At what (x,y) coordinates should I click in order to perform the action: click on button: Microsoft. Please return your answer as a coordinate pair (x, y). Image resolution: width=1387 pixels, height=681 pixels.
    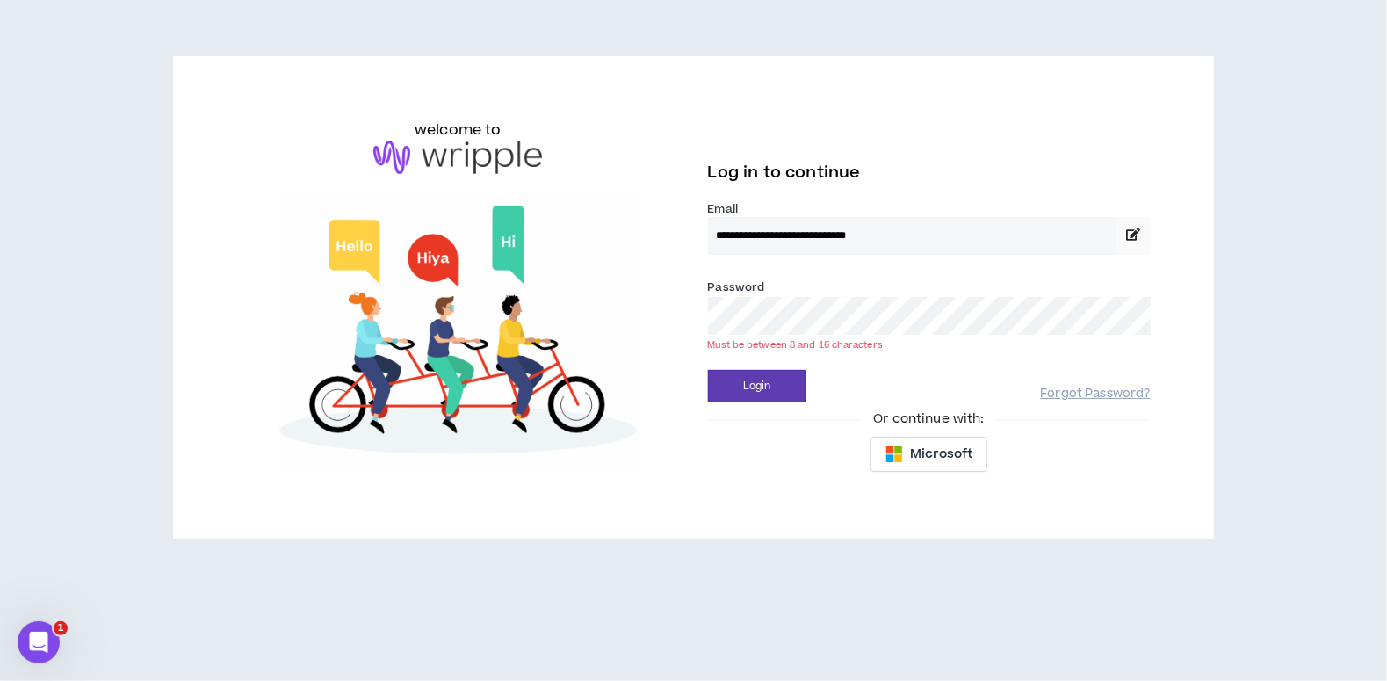
    Looking at the image, I should click on (929, 454).